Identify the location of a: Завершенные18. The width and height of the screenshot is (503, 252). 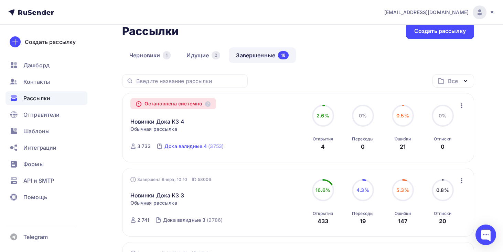
(262, 55).